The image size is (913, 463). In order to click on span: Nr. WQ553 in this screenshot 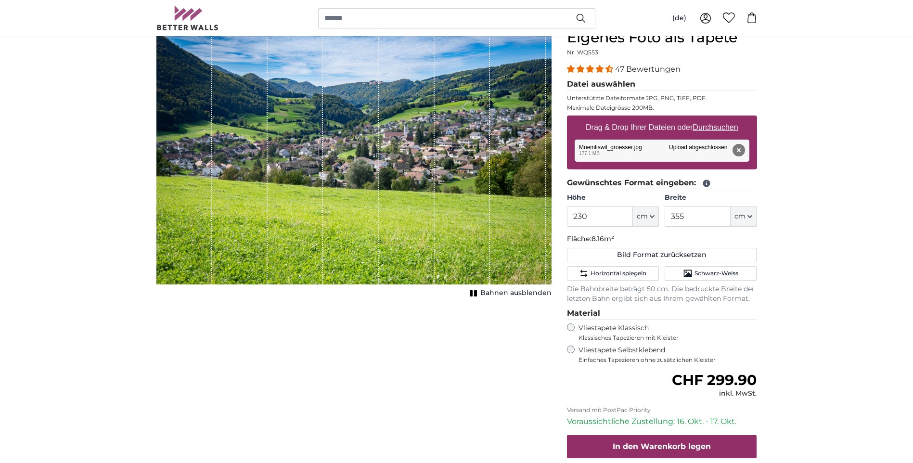, I will do `click(582, 52)`.